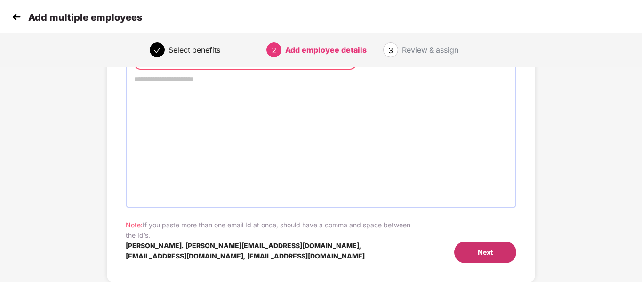 The height and width of the screenshot is (282, 642). What do you see at coordinates (430, 50) in the screenshot?
I see `div: Review & assign` at bounding box center [430, 50].